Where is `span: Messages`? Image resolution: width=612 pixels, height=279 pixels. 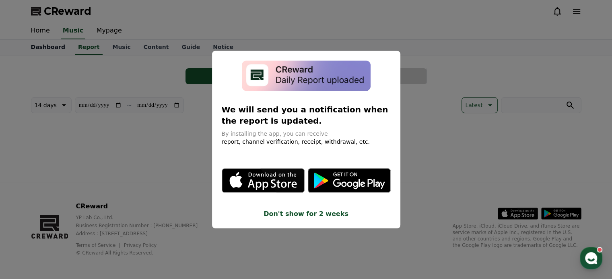
span: Messages is located at coordinates (78, 228).